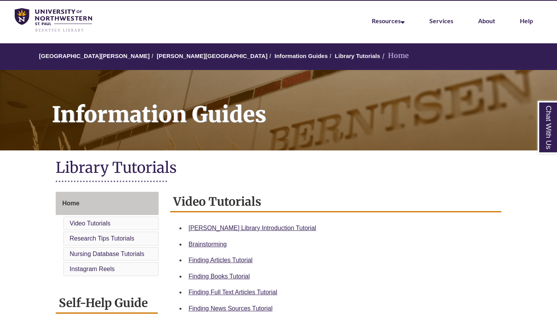  What do you see at coordinates (233, 292) in the screenshot?
I see `a: Finding Full Text Articles Tutorial` at bounding box center [233, 292].